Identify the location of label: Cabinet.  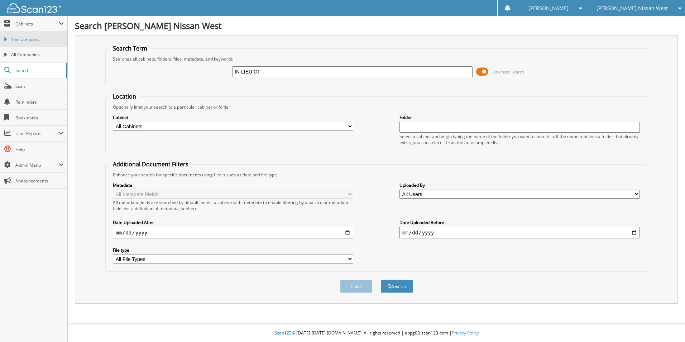
(233, 117).